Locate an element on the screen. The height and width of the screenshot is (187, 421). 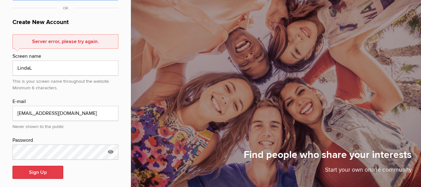
input: email@address.com is located at coordinates (65, 113).